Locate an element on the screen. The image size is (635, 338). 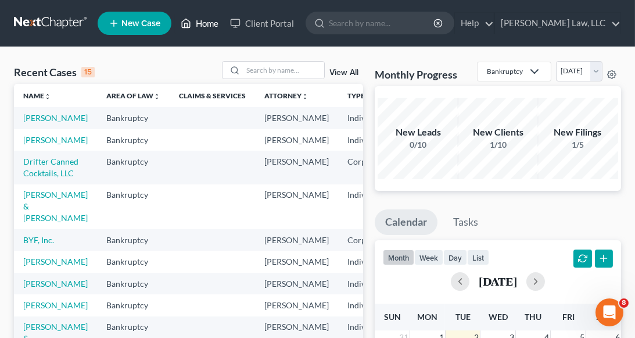
textarea: Message… is located at coordinates (116, 234).